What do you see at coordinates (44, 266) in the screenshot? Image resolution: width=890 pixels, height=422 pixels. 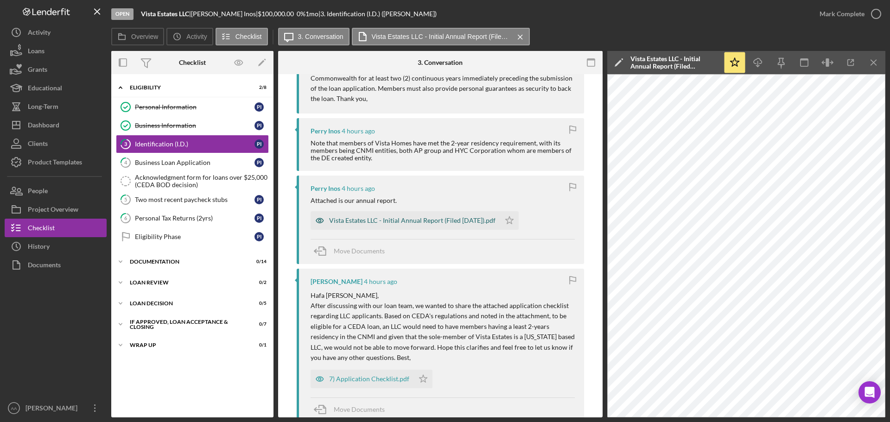 I see `div: Documents` at bounding box center [44, 266].